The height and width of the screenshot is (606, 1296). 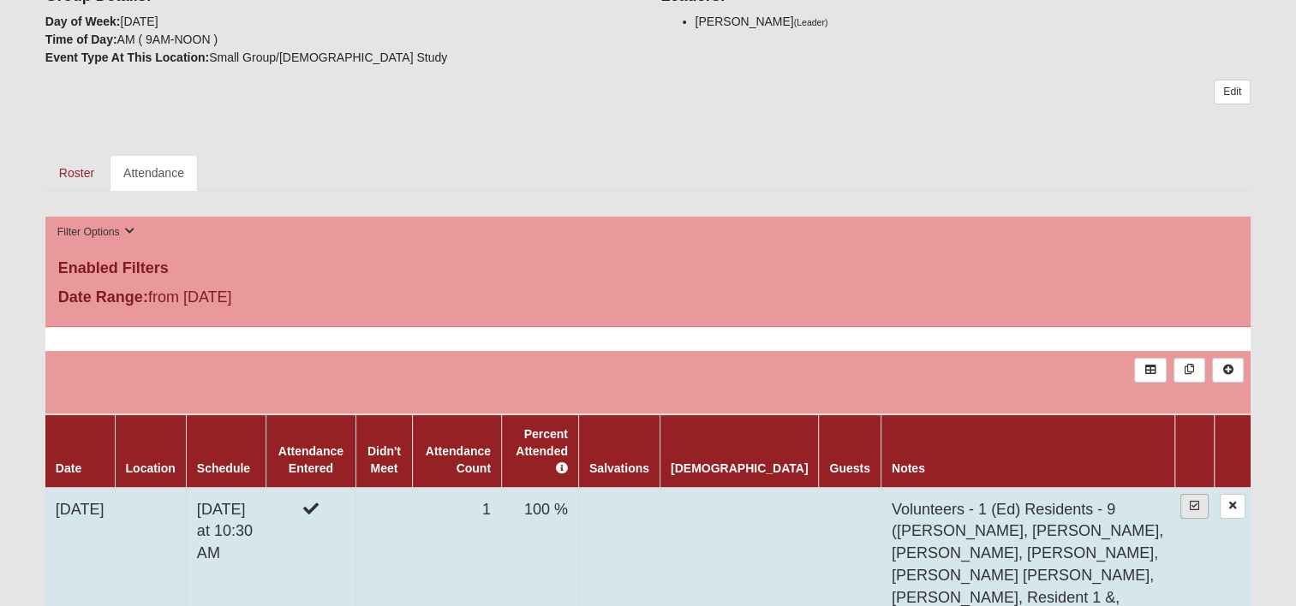 What do you see at coordinates (103, 297) in the screenshot?
I see `label: Date Range:` at bounding box center [103, 297].